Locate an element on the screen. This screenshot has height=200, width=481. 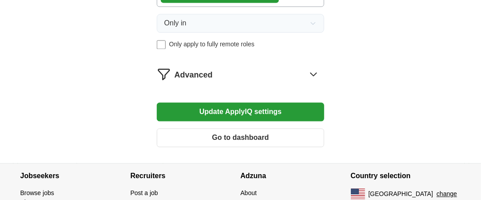
span: Only in is located at coordinates (176, 23).